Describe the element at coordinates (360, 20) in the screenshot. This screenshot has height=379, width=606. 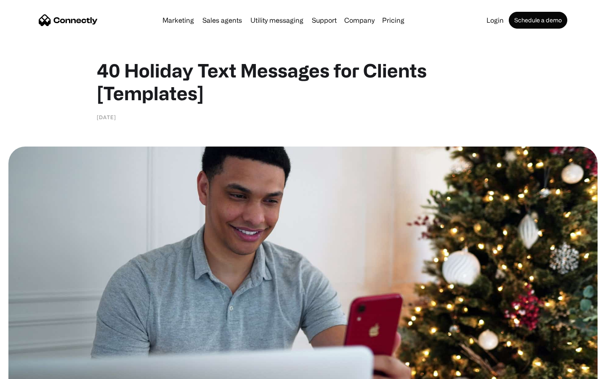
I see `div: Company` at that location.